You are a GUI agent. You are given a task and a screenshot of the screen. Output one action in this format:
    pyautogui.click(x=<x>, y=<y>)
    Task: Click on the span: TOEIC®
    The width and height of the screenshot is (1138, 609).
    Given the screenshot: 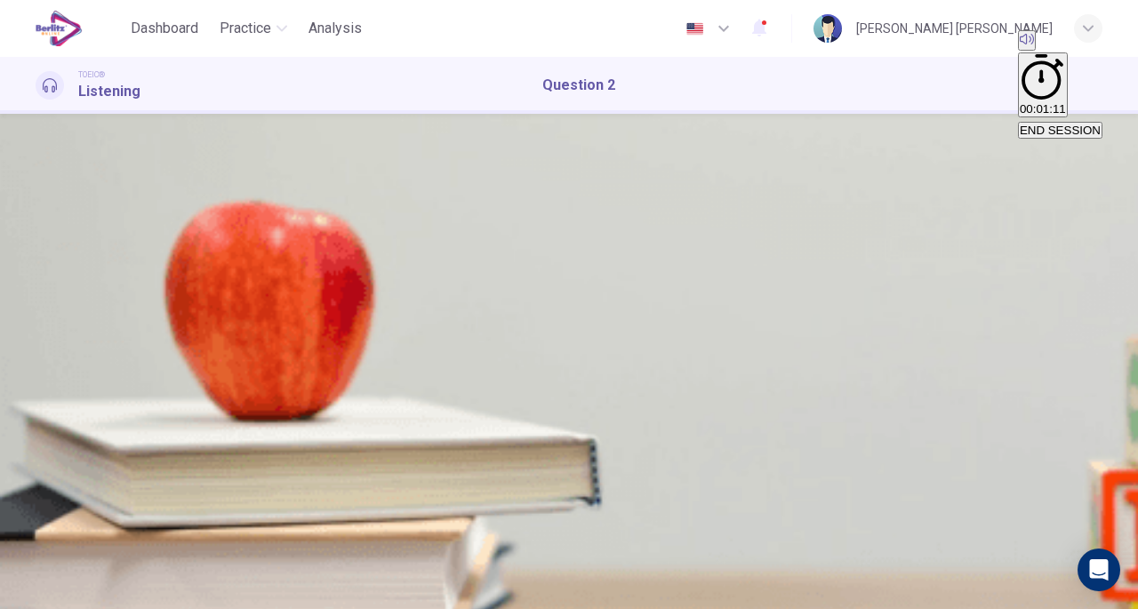 What is the action you would take?
    pyautogui.click(x=92, y=75)
    